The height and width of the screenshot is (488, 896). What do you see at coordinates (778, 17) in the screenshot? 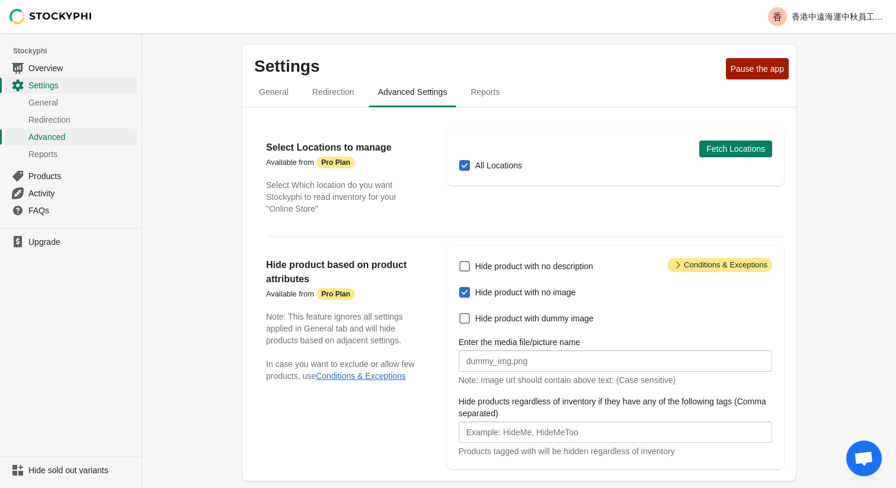
I see `text: 香` at bounding box center [778, 17].